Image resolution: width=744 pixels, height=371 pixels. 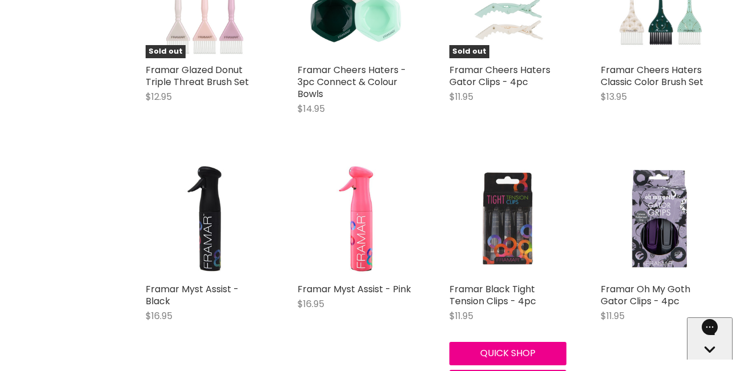 I want to click on a: Framar Cheers Haters Gator Clips - 4pc, so click(x=499, y=76).